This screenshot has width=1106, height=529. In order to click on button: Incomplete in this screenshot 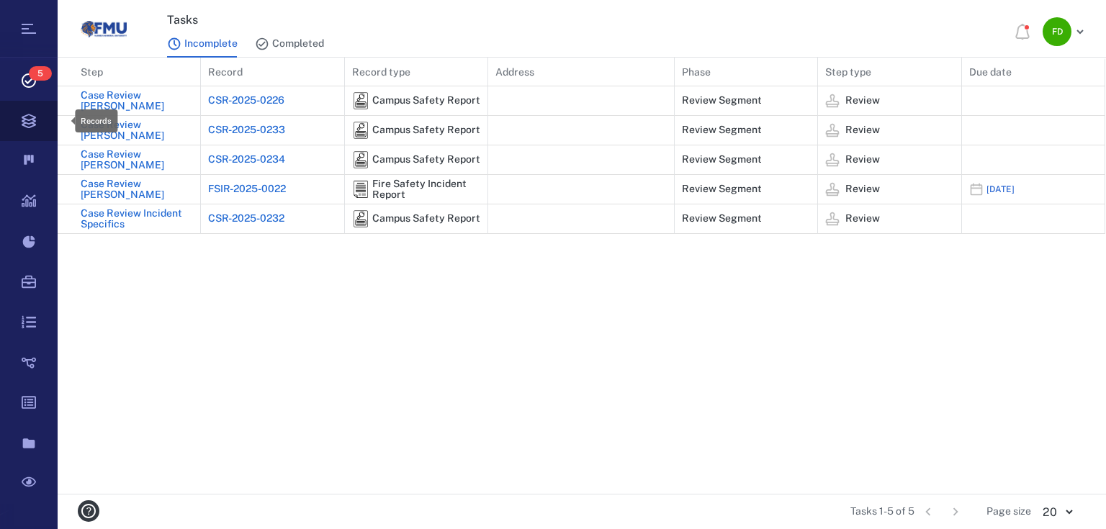, I will do `click(202, 44)`.